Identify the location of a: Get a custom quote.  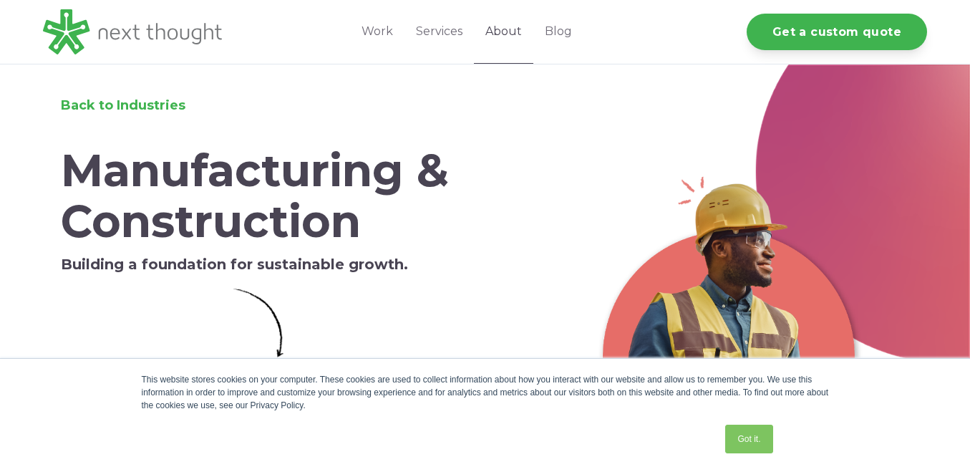
(837, 31).